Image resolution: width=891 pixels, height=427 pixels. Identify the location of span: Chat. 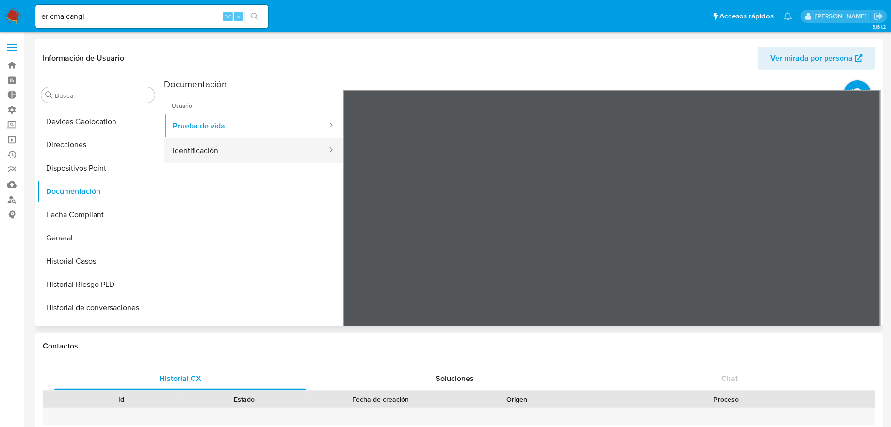
(730, 378).